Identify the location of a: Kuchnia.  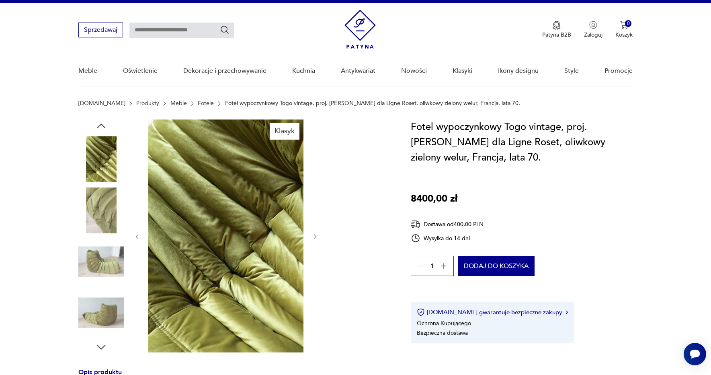
(304, 71).